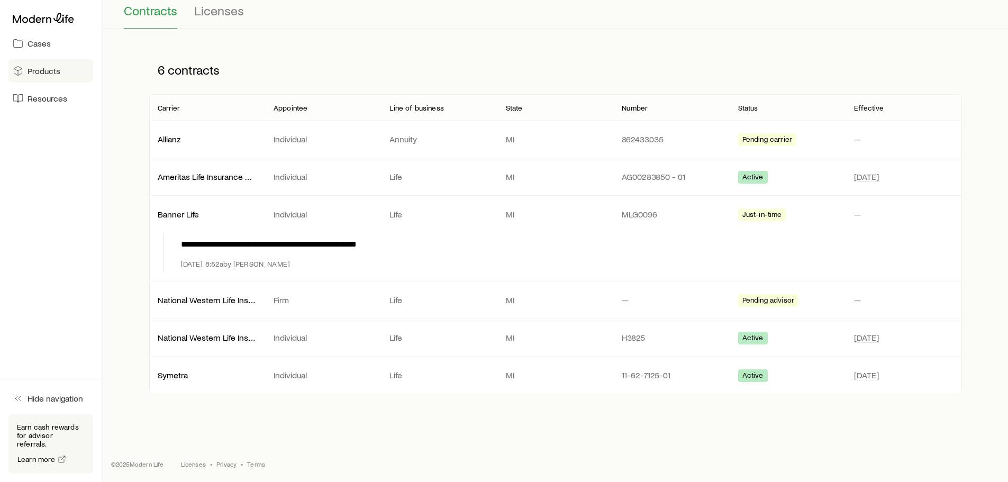 The height and width of the screenshot is (482, 1008). Describe the element at coordinates (762, 215) in the screenshot. I see `span: Just-in-time` at that location.